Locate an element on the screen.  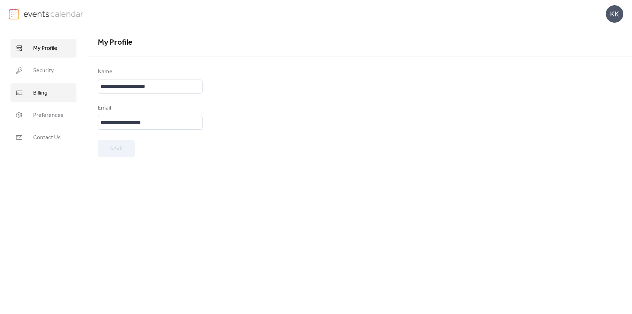
span: Security is located at coordinates (43, 71).